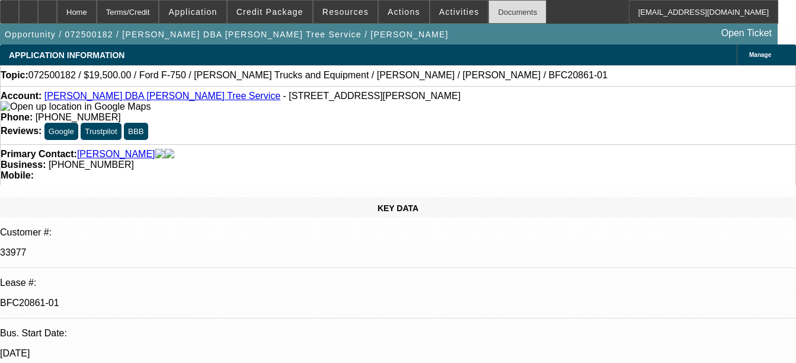 Image resolution: width=796 pixels, height=363 pixels. I want to click on a: Open Ticket, so click(746, 33).